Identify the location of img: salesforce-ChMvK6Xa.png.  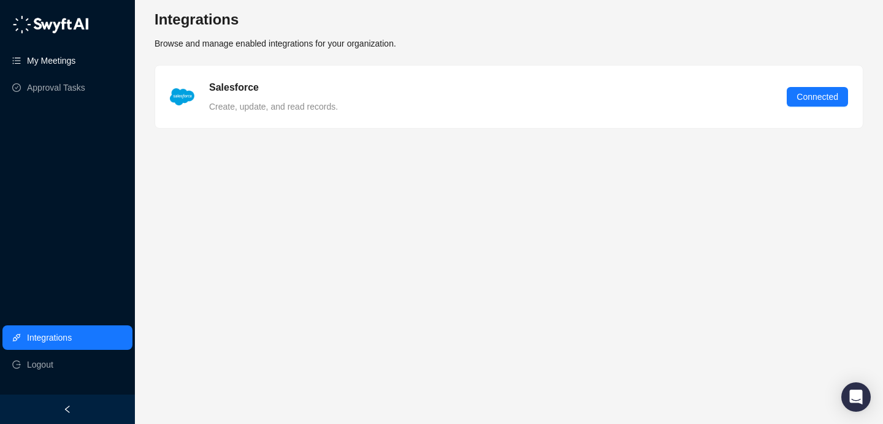
(182, 97).